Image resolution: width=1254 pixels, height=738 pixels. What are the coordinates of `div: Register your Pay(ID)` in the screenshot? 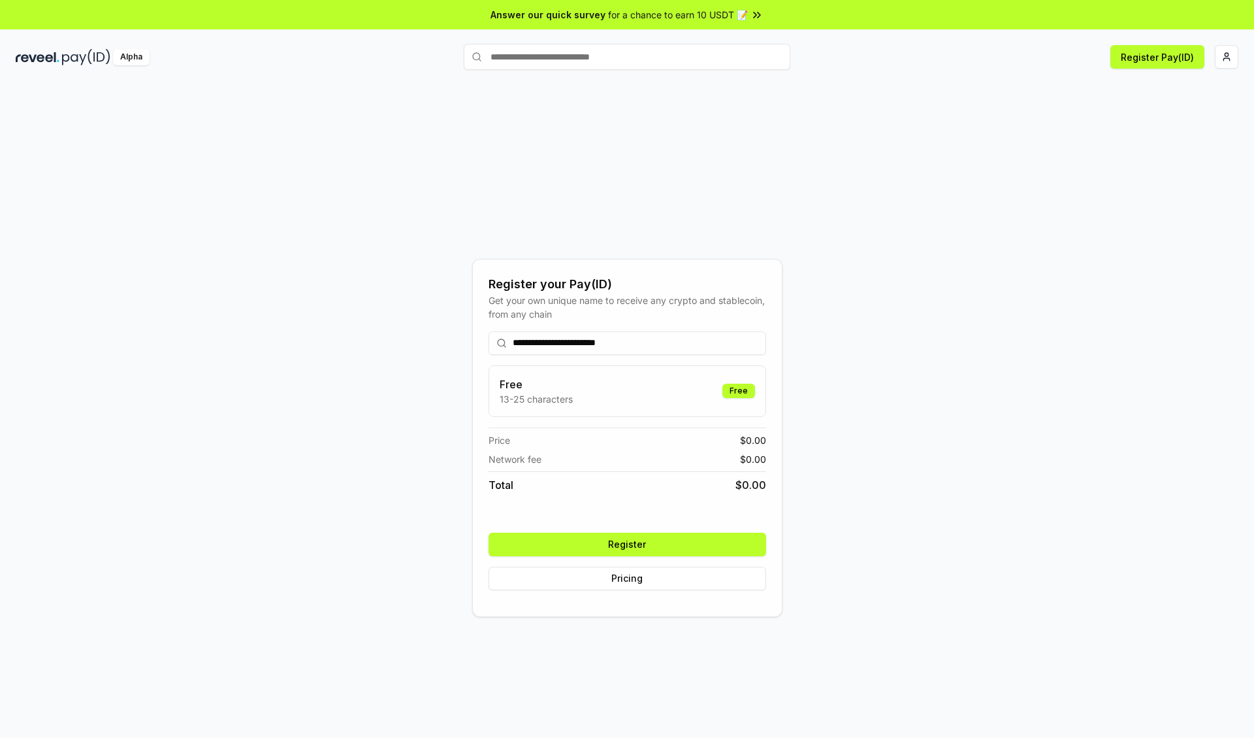 It's located at (627, 284).